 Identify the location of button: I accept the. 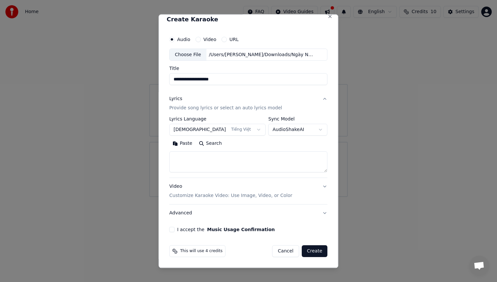
(241, 230).